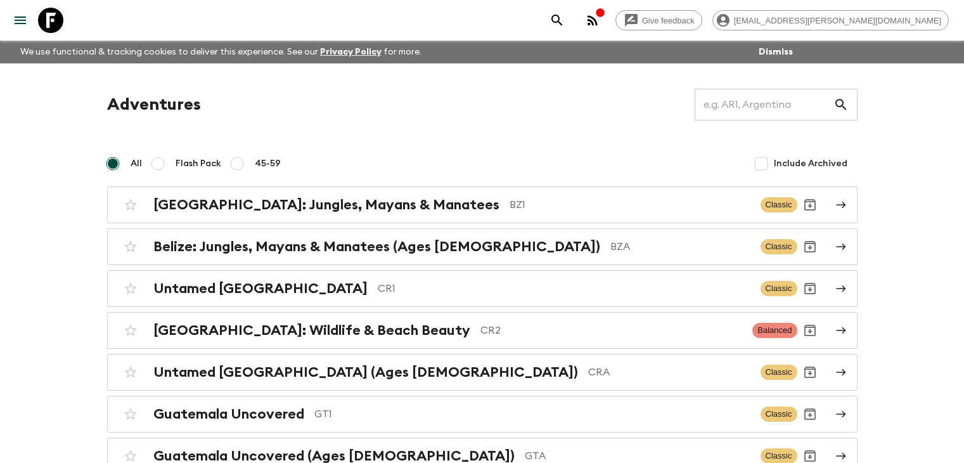 This screenshot has width=964, height=463. Describe the element at coordinates (775, 330) in the screenshot. I see `span: Balanced` at that location.